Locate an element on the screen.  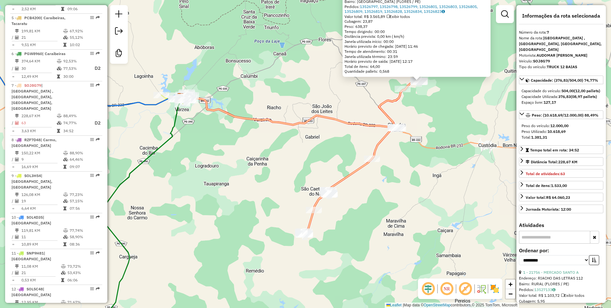
a: Exibir filtros is located at coordinates (505, 14).